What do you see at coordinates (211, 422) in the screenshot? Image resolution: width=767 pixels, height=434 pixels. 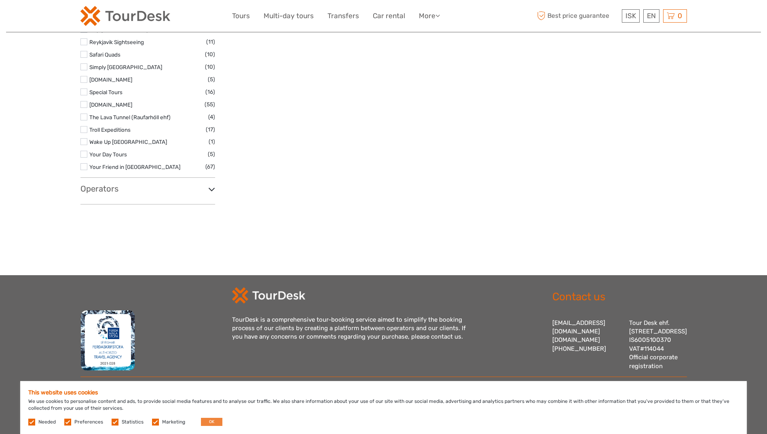 I see `button: OK` at bounding box center [211, 422].